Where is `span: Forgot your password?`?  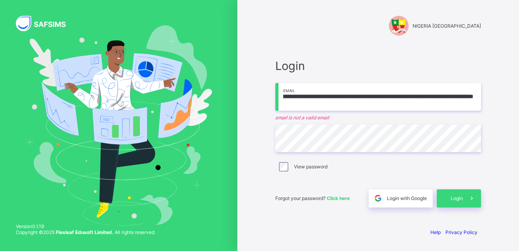 span: Forgot your password? is located at coordinates (312, 198).